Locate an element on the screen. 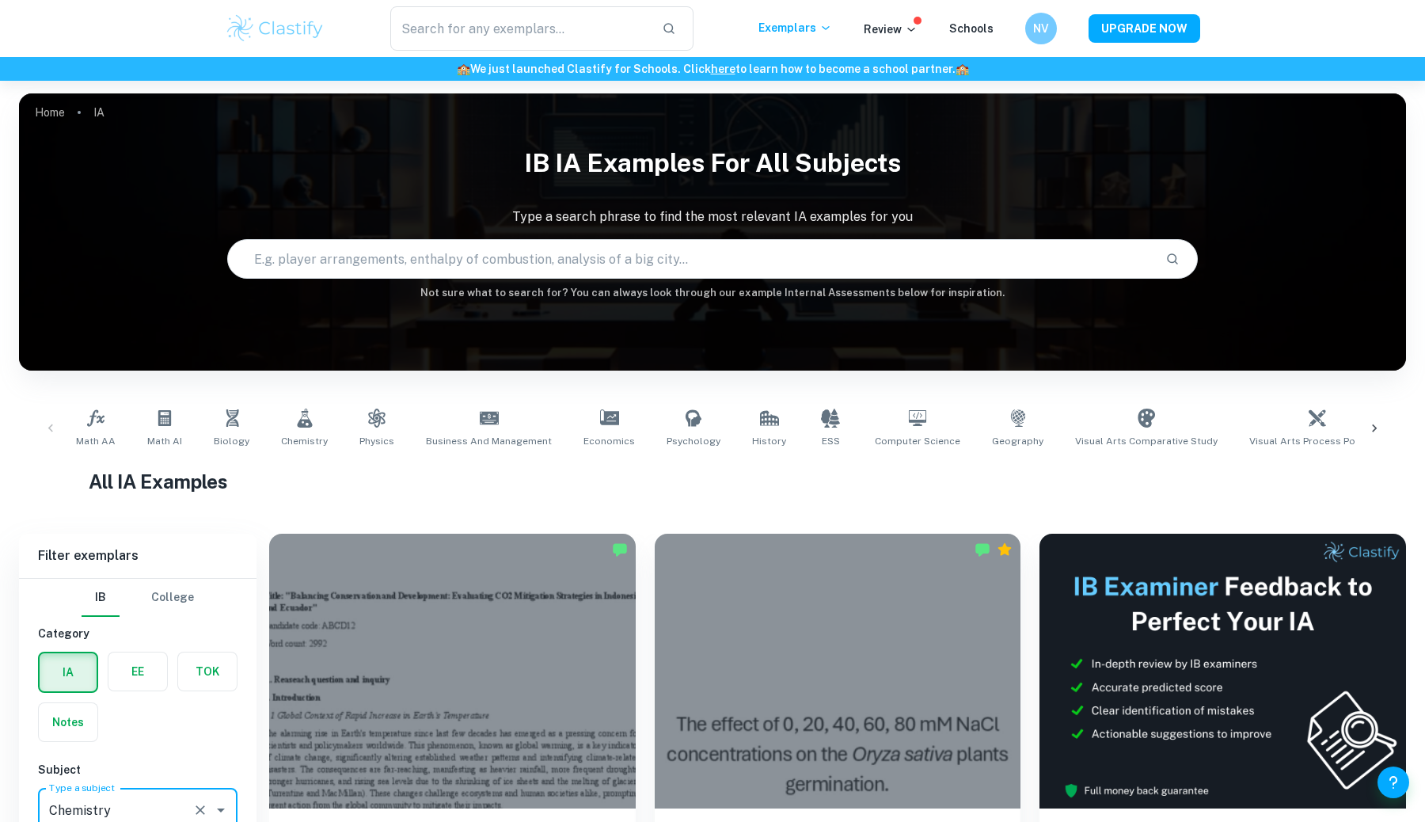 The width and height of the screenshot is (1425, 822). button: Help and Feedback is located at coordinates (1393, 782).